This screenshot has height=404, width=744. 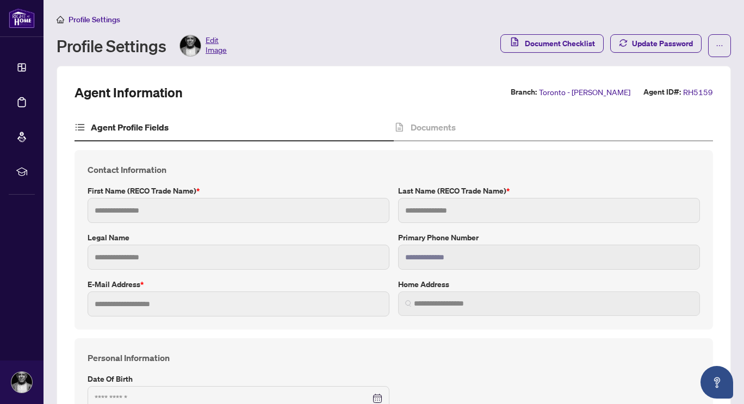 I want to click on button: Update Password, so click(x=656, y=44).